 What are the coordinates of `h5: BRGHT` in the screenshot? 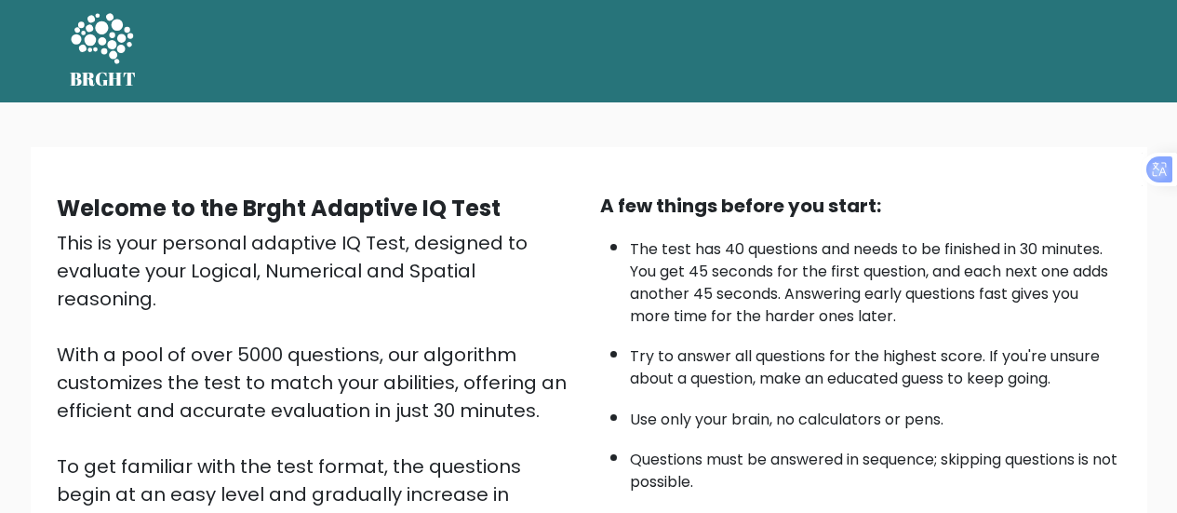 It's located at (103, 79).